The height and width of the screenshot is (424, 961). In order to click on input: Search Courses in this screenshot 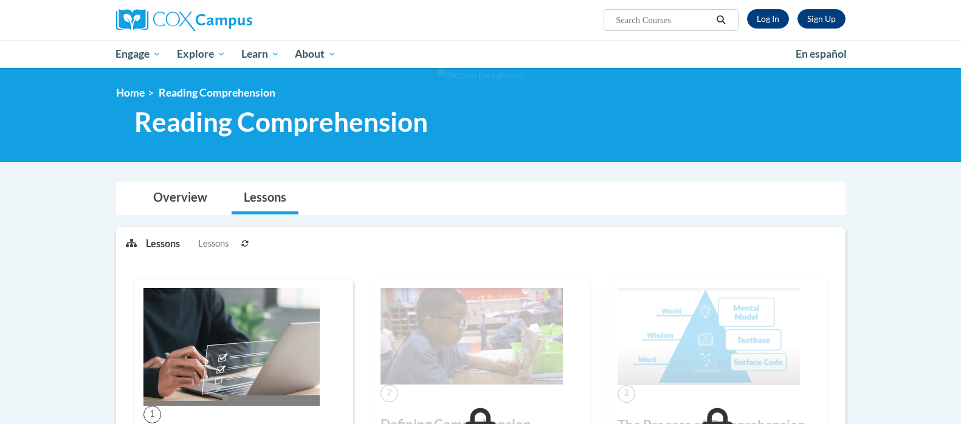, I will do `click(663, 20)`.